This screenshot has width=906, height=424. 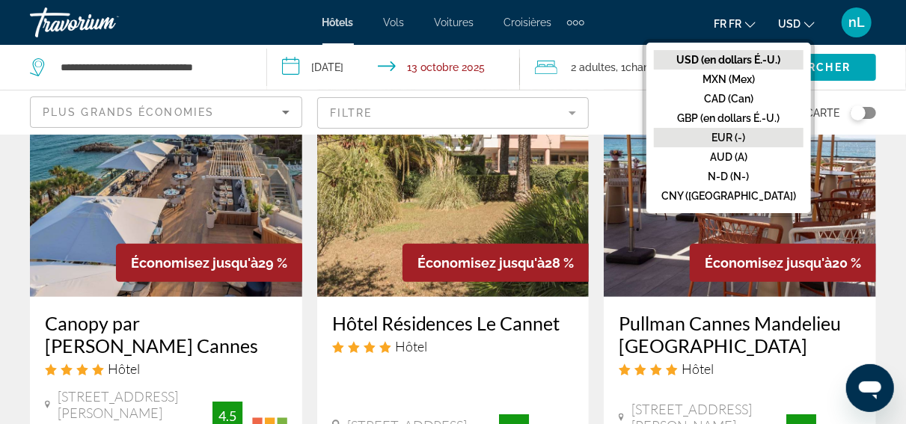 I want to click on button: Chercher, so click(x=816, y=67).